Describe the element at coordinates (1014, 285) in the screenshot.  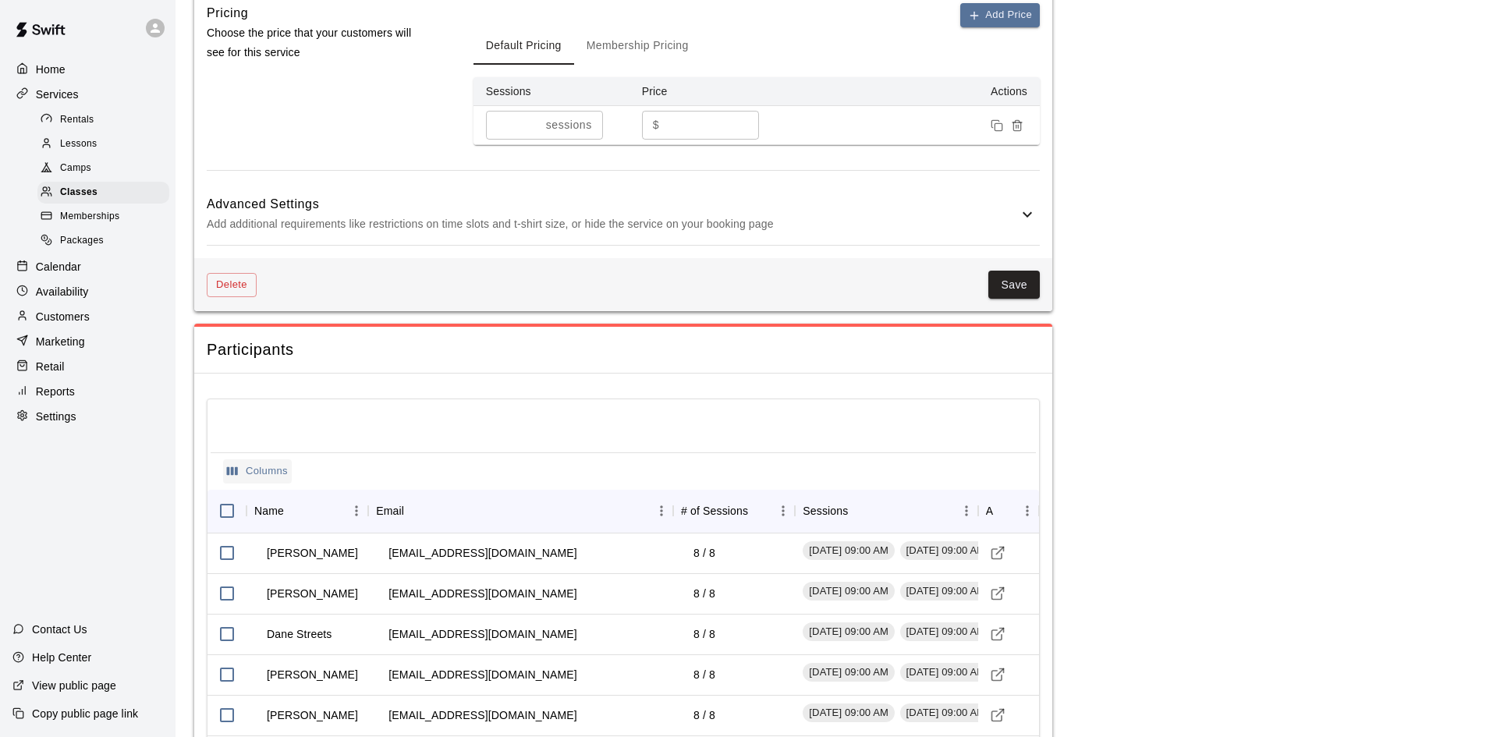
I see `button: Save` at that location.